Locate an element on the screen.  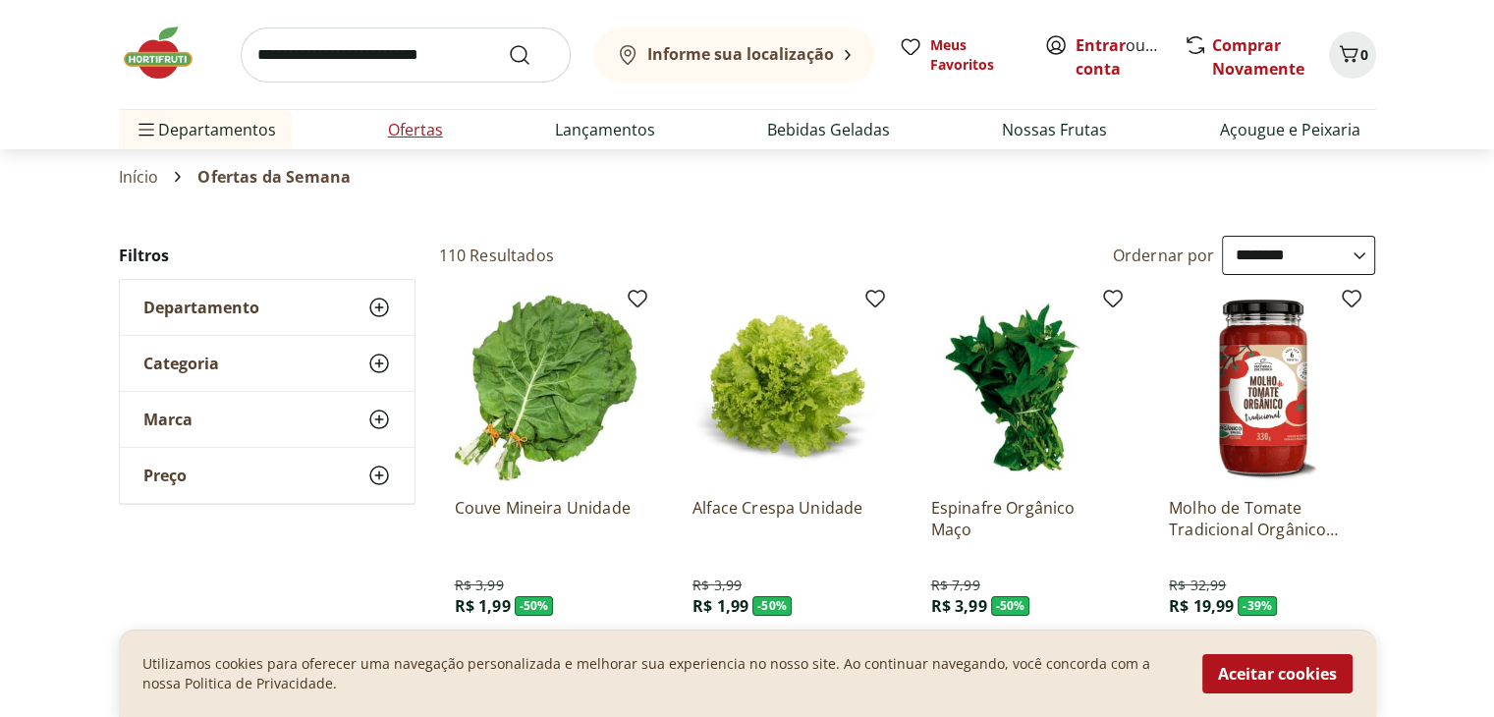
a: Alface Crespa Unidade is located at coordinates (786, 519).